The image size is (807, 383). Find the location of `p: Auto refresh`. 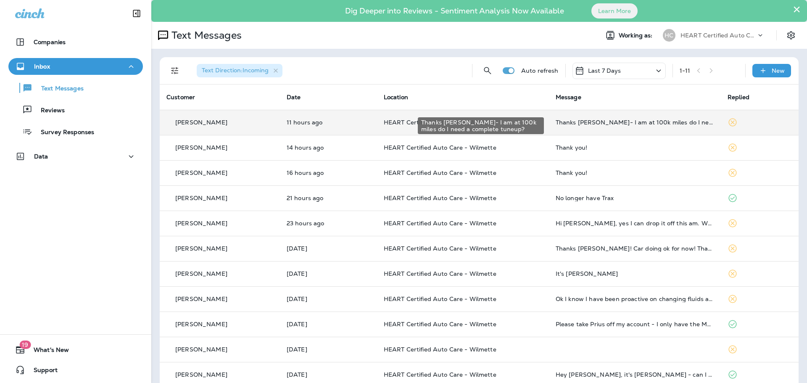

p: Auto refresh is located at coordinates (540, 71).